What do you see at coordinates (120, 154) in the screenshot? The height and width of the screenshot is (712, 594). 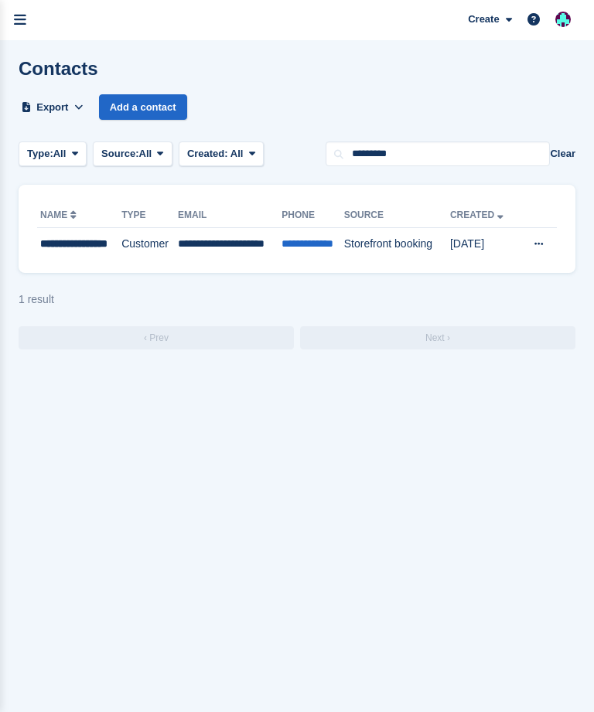 I see `span: Source:` at bounding box center [120, 154].